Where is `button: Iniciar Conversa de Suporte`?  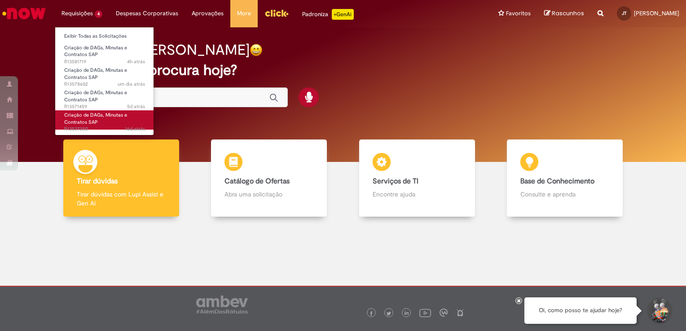 button: Iniciar Conversa de Suporte is located at coordinates (659, 311).